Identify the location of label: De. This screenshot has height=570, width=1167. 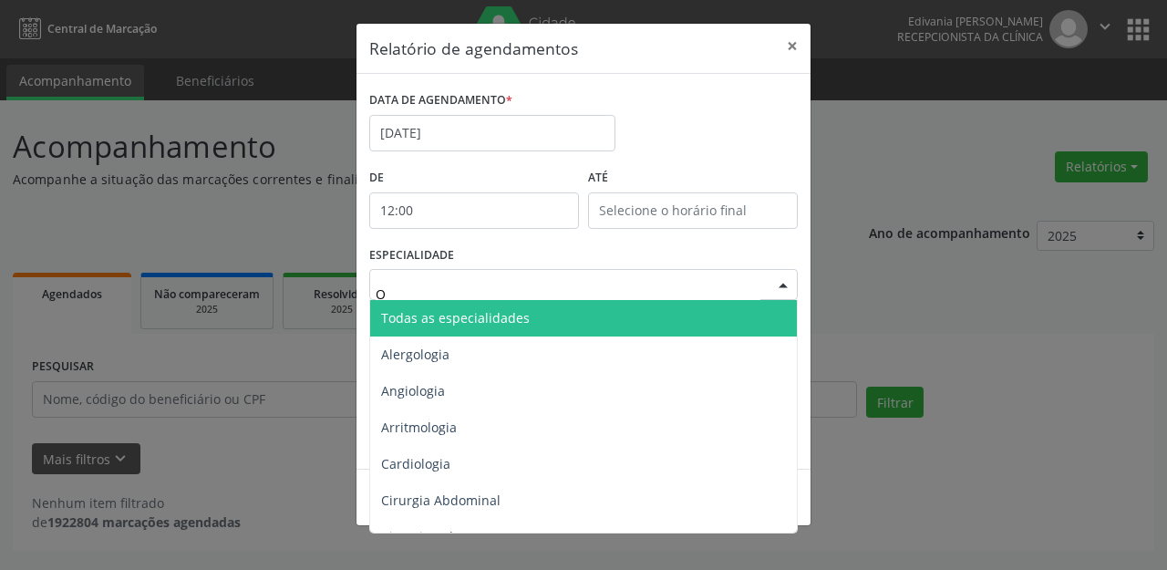
(474, 178).